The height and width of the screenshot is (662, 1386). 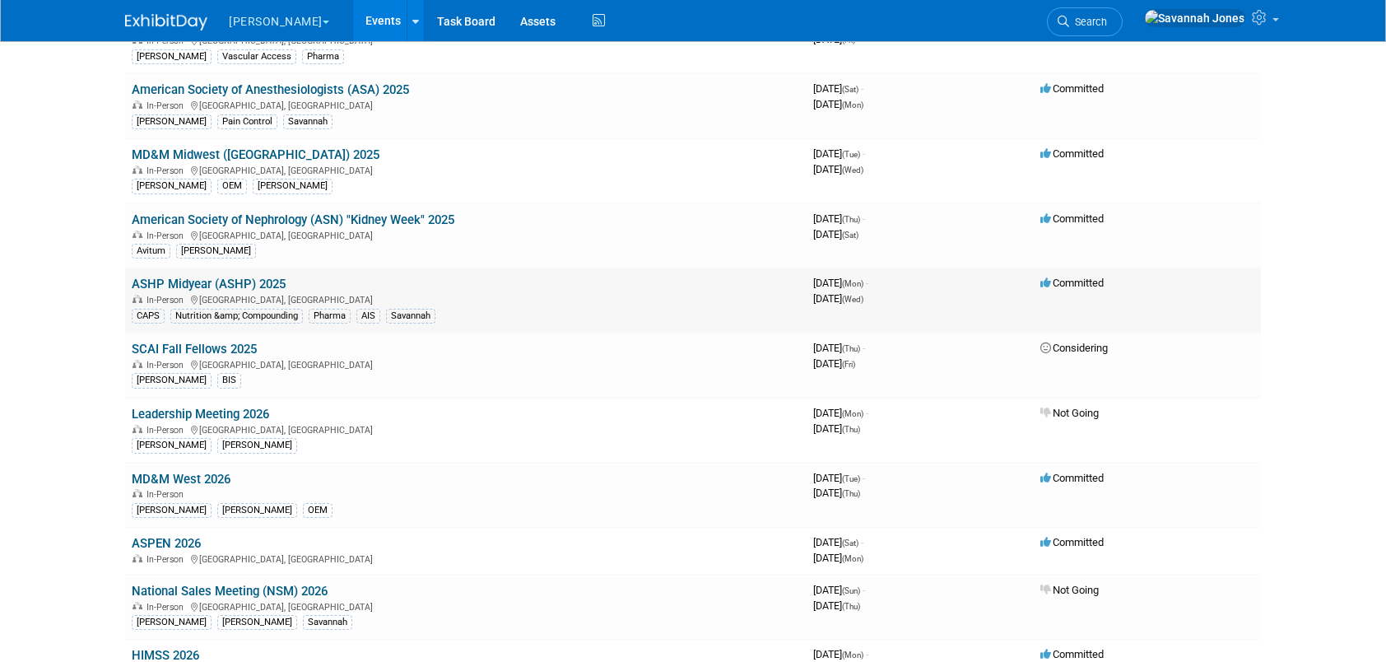 I want to click on div: Nutrition &amp; Compounding, so click(x=236, y=316).